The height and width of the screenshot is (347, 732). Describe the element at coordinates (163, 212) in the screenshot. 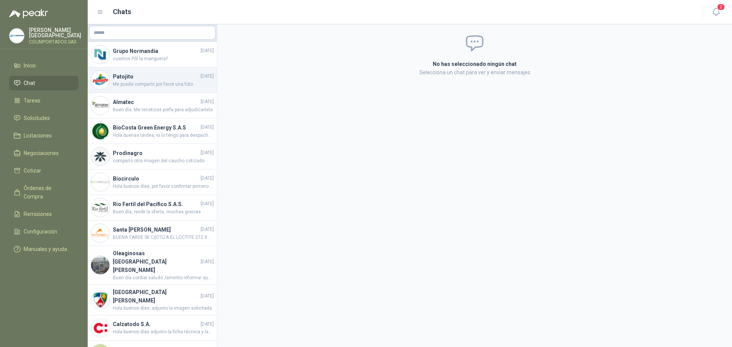

I see `span: Buen día, recibi la oferta, muchas gracias` at that location.